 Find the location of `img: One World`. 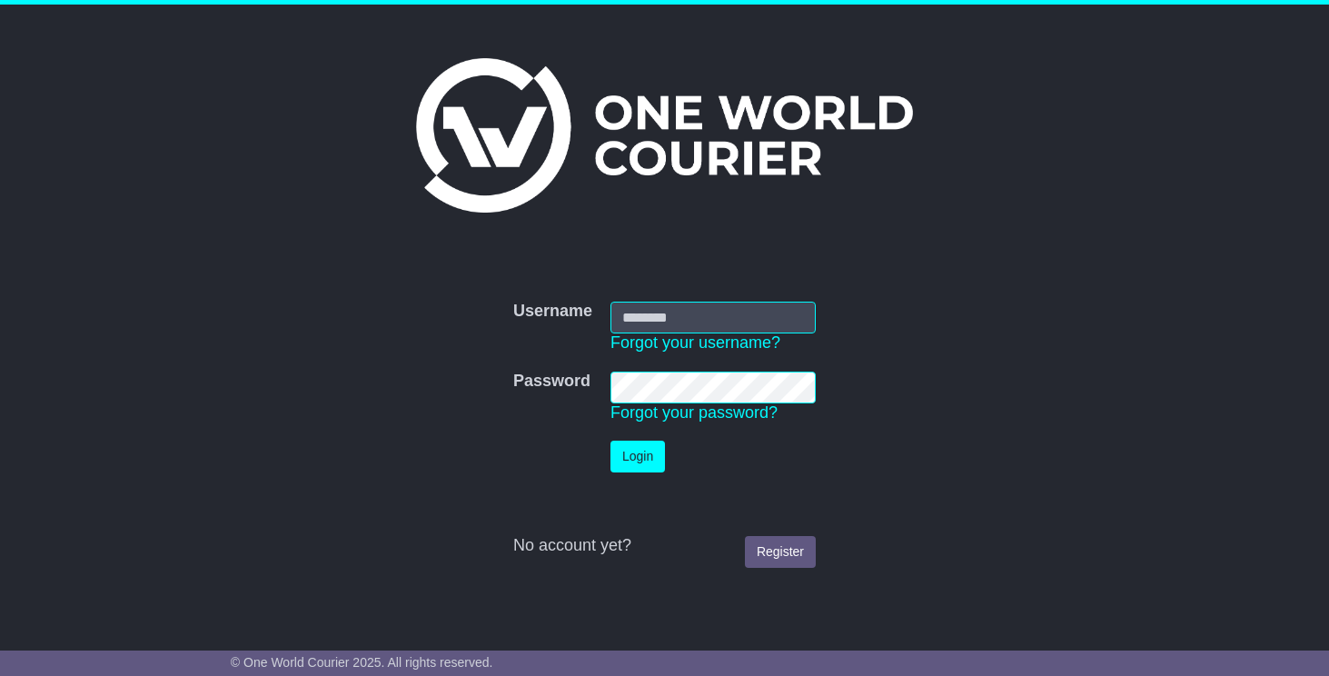

img: One World is located at coordinates (664, 135).